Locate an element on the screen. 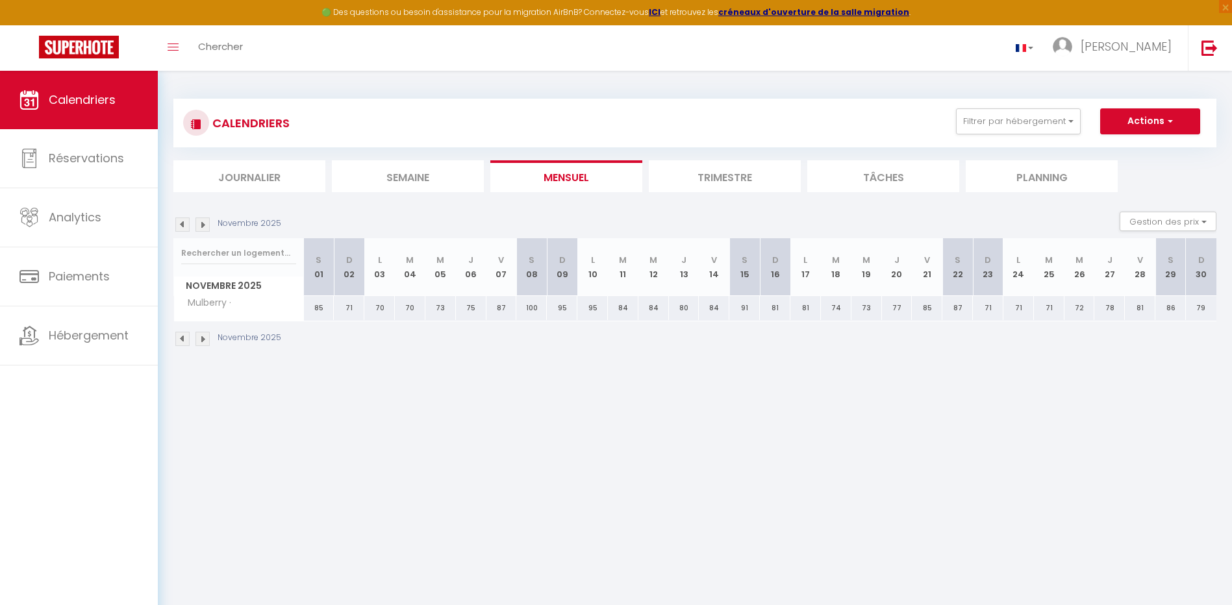 This screenshot has width=1232, height=605. h3: CALENDRIERS is located at coordinates (249, 123).